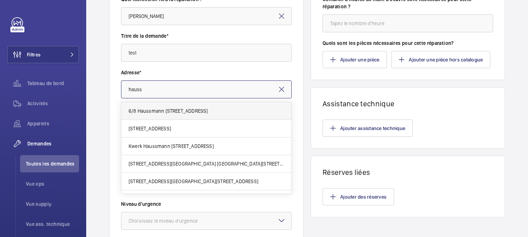 The image size is (528, 237). What do you see at coordinates (53, 83) in the screenshot?
I see `span: Tableau de bord` at bounding box center [53, 83].